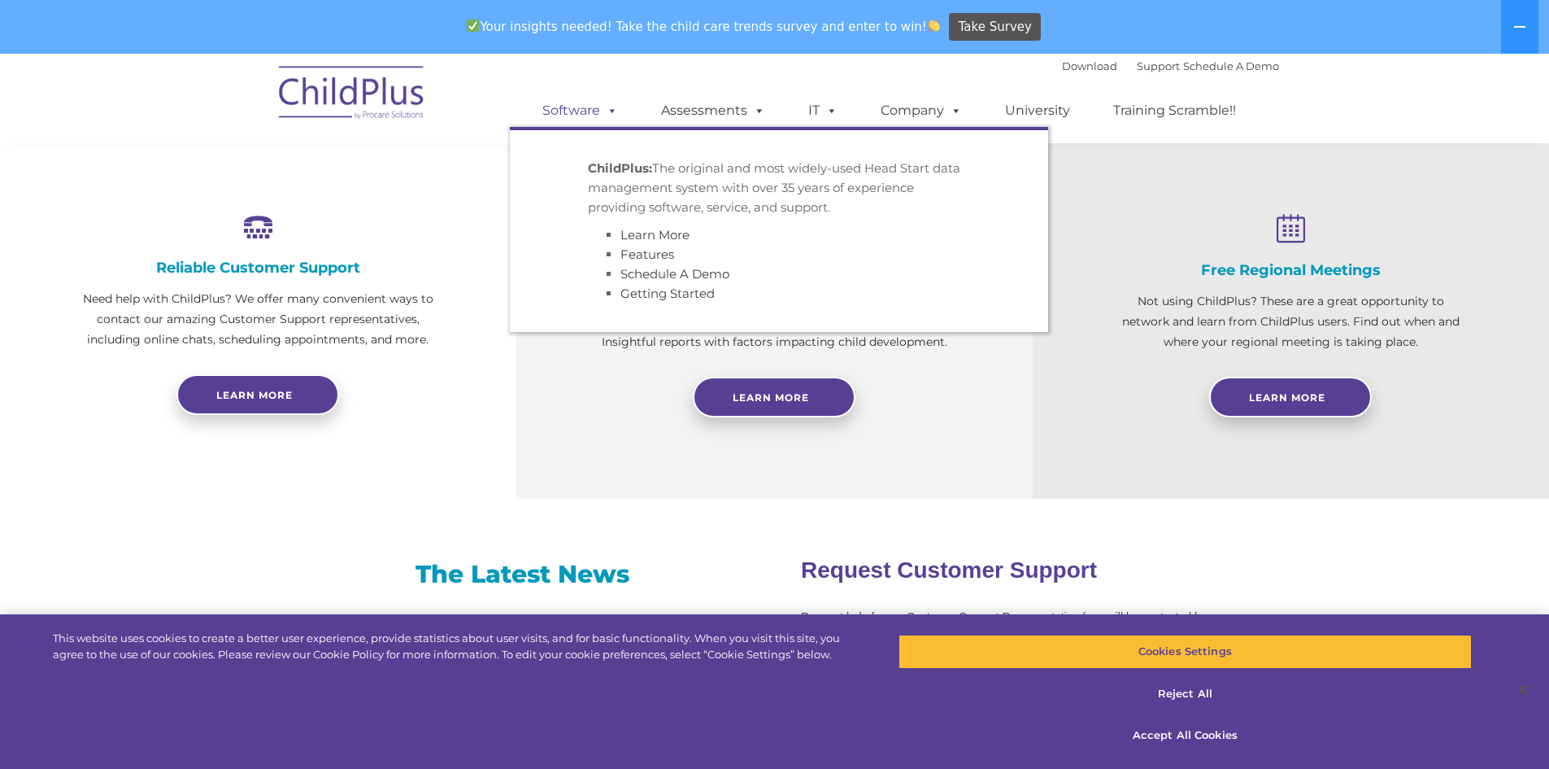  I want to click on p: Need help with ChildPlus? We offer many convenient ways to contact our amazing Customer Support r..., so click(258, 319).